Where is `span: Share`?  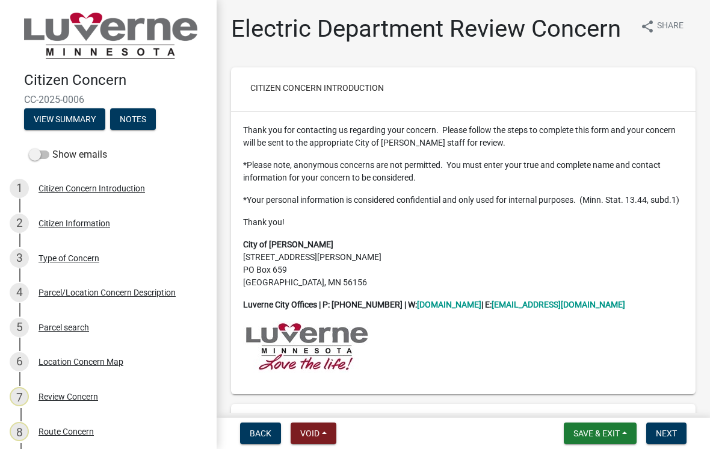
span: Share is located at coordinates (671, 26).